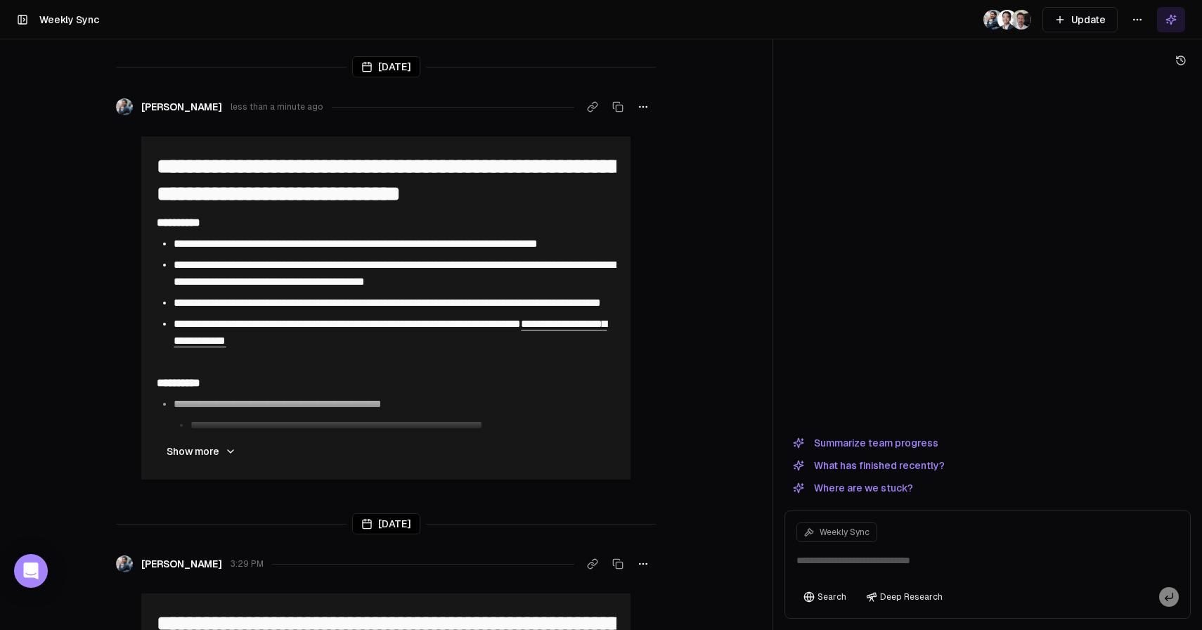 The height and width of the screenshot is (630, 1202). Describe the element at coordinates (866, 443) in the screenshot. I see `button: Summarize team progress` at that location.